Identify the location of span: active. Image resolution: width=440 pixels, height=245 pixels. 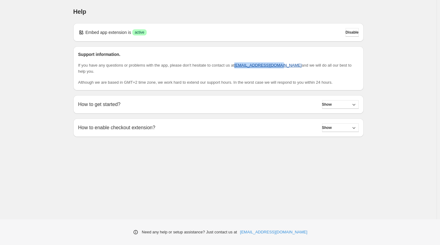
(139, 32).